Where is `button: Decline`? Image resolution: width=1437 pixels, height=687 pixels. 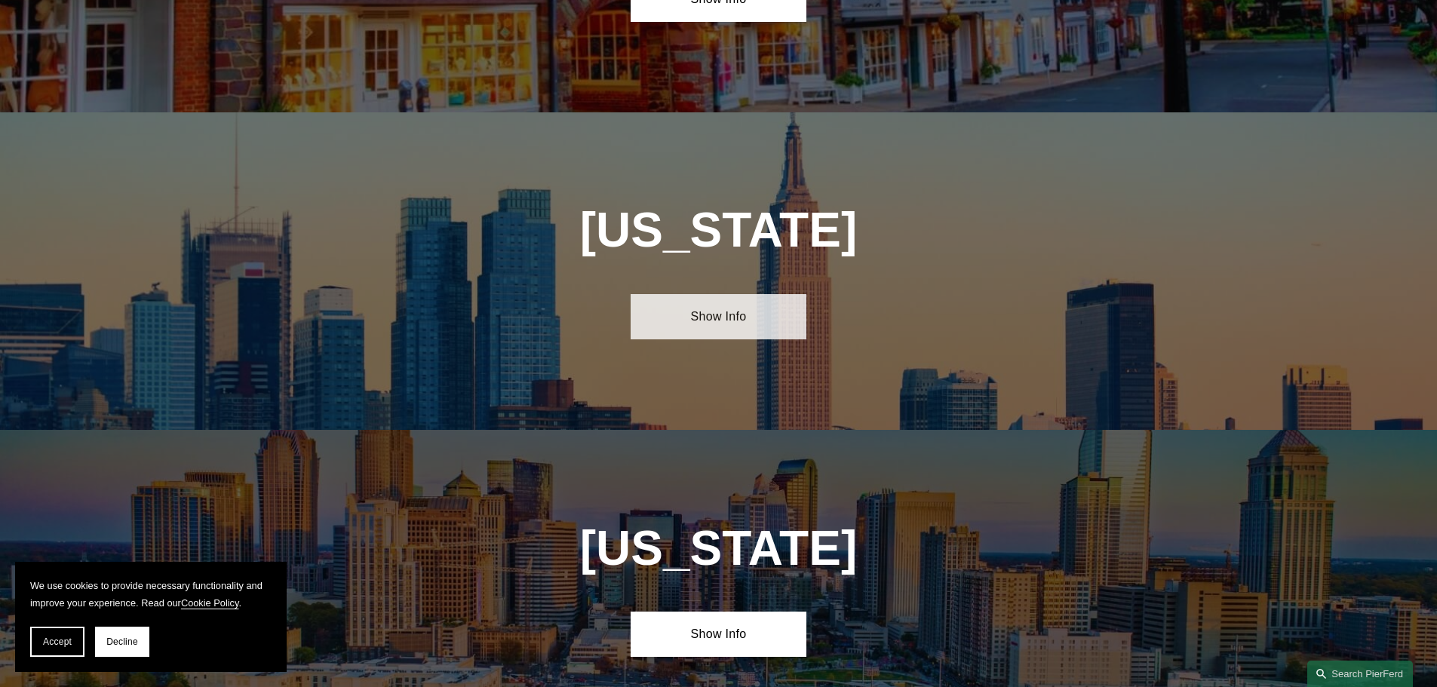
button: Decline is located at coordinates (122, 642).